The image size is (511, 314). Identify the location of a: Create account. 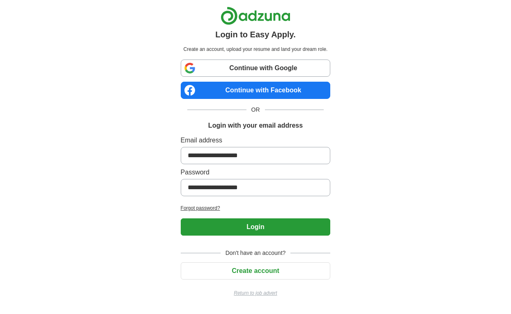
(256, 271).